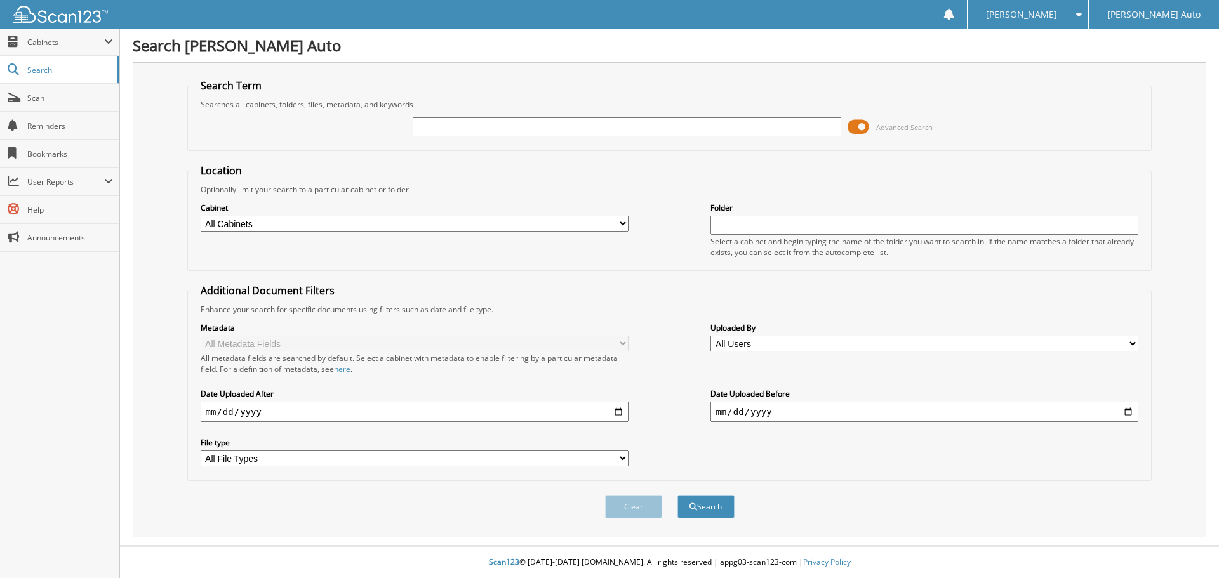 This screenshot has height=578, width=1219. Describe the element at coordinates (633, 507) in the screenshot. I see `button: Clear` at that location.